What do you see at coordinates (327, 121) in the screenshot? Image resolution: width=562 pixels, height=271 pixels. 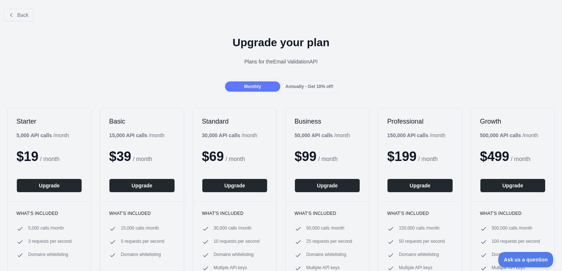 I see `h2: Business` at bounding box center [327, 121].